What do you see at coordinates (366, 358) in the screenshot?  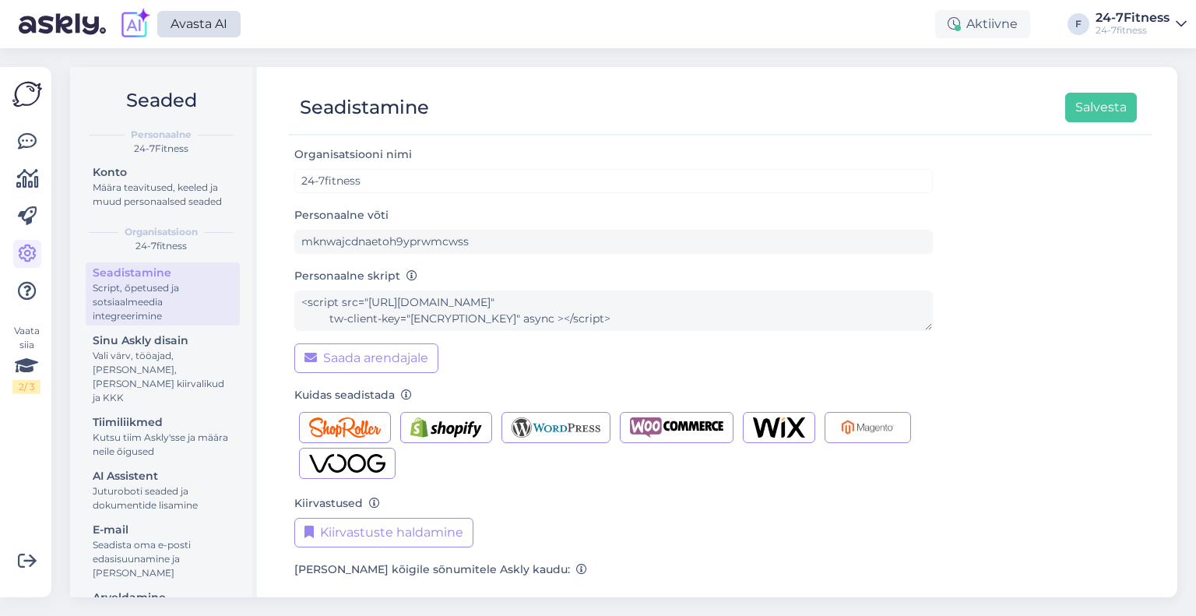 I see `button: Saada arendajale` at bounding box center [366, 358].